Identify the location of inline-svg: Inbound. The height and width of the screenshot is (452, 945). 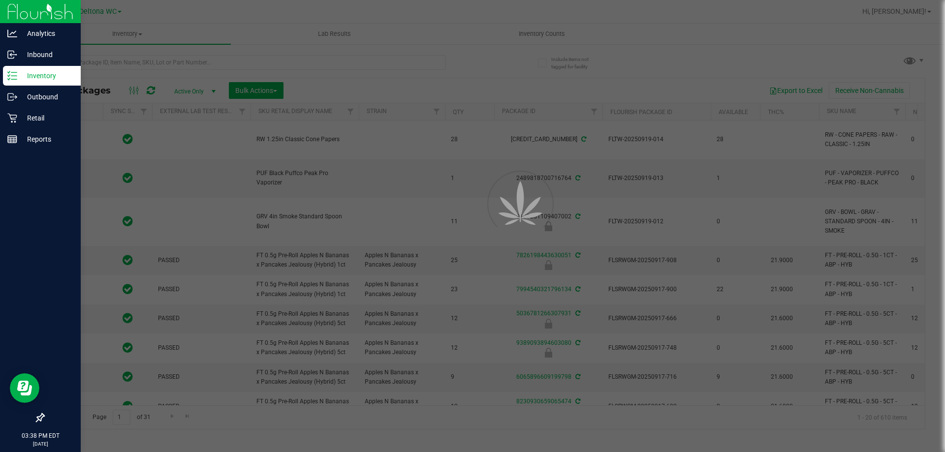
(12, 55).